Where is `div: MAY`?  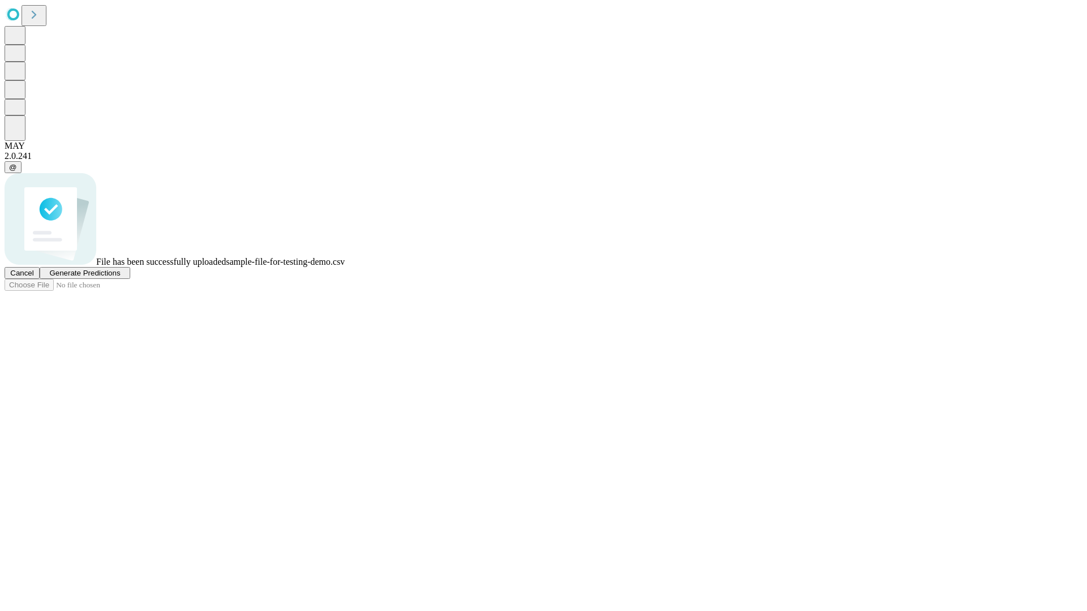
div: MAY is located at coordinates (543, 146).